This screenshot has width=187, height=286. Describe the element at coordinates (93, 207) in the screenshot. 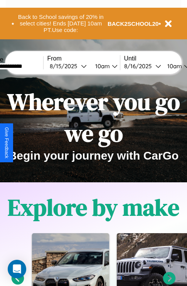

I see `h1: Explore by make` at that location.